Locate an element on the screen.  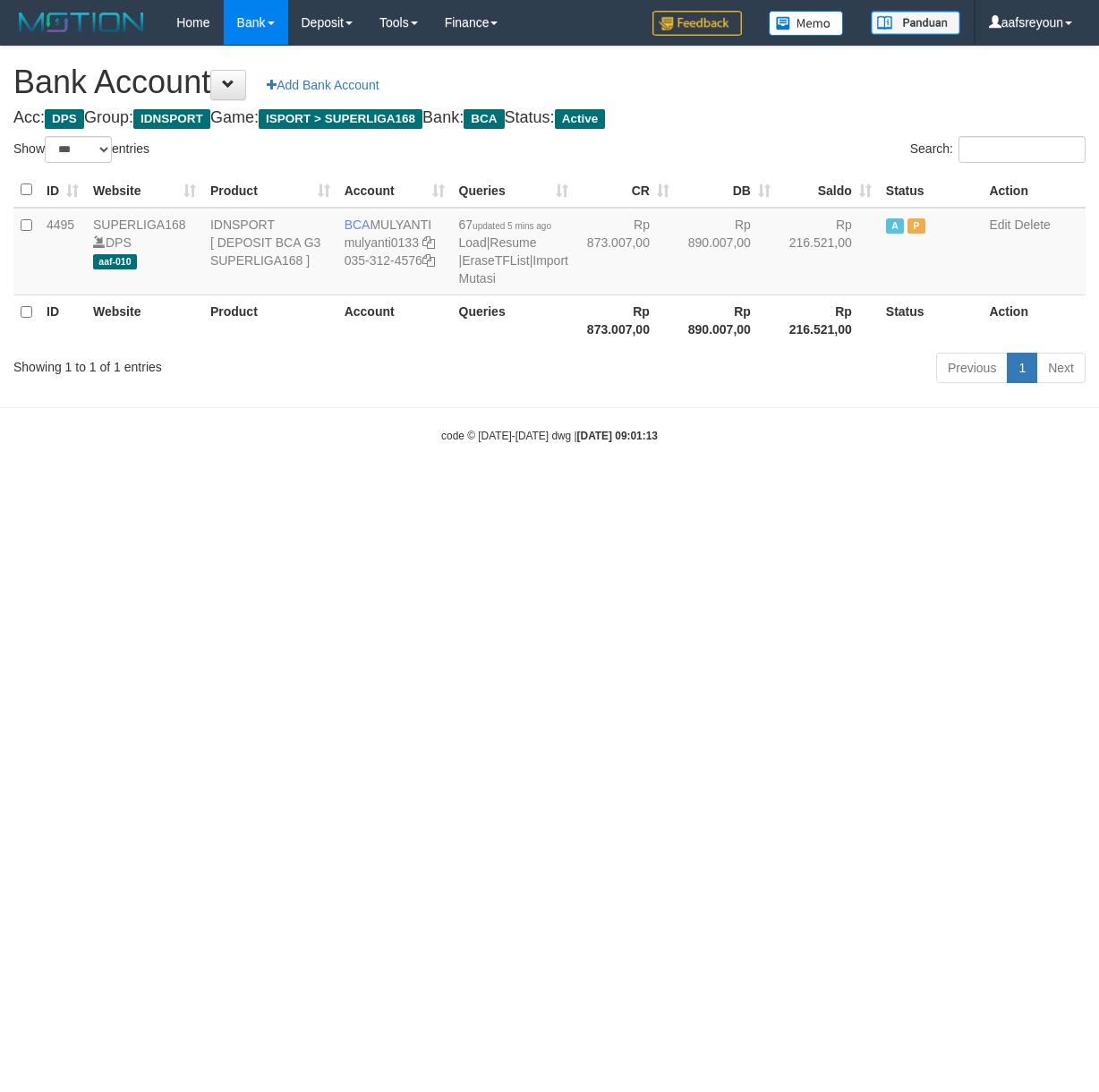
td: MULYANTI 035-312-4576 is located at coordinates (395, 251).